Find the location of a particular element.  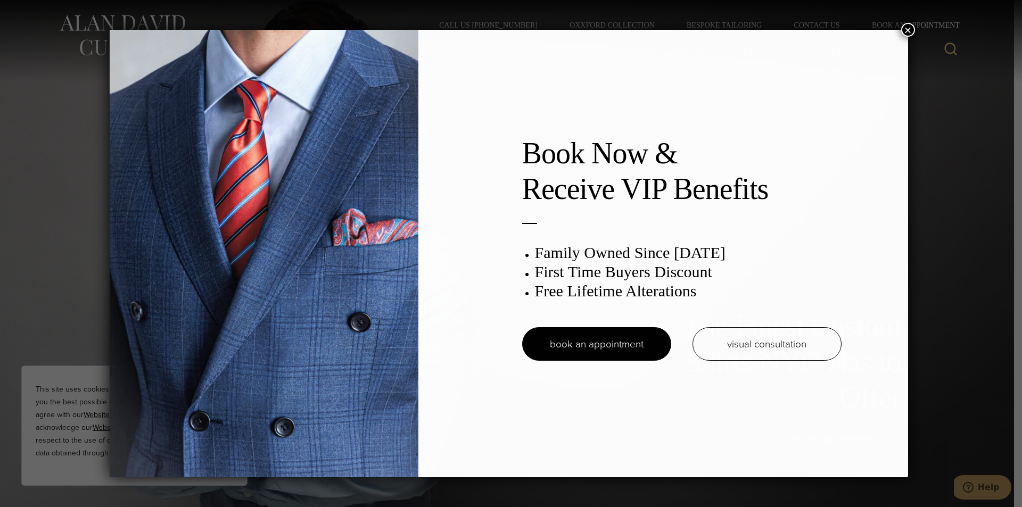

a: visual consultation is located at coordinates (767, 344).